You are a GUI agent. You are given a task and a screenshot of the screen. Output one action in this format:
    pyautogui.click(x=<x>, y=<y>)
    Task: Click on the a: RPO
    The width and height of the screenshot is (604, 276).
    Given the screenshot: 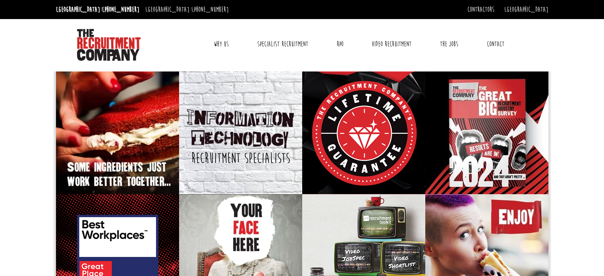 What is the action you would take?
    pyautogui.click(x=340, y=44)
    